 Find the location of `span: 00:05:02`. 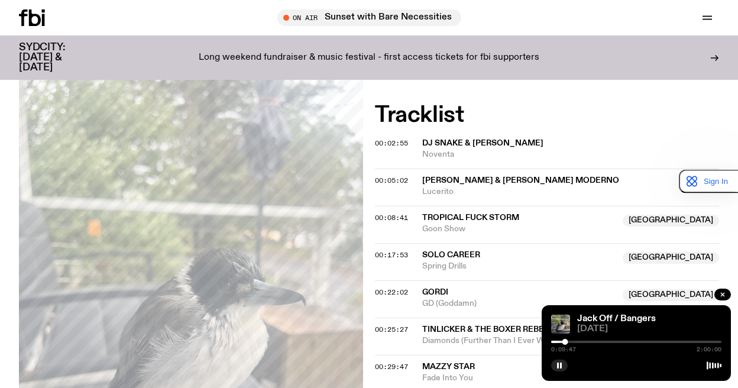

span: 00:05:02 is located at coordinates (391, 180).